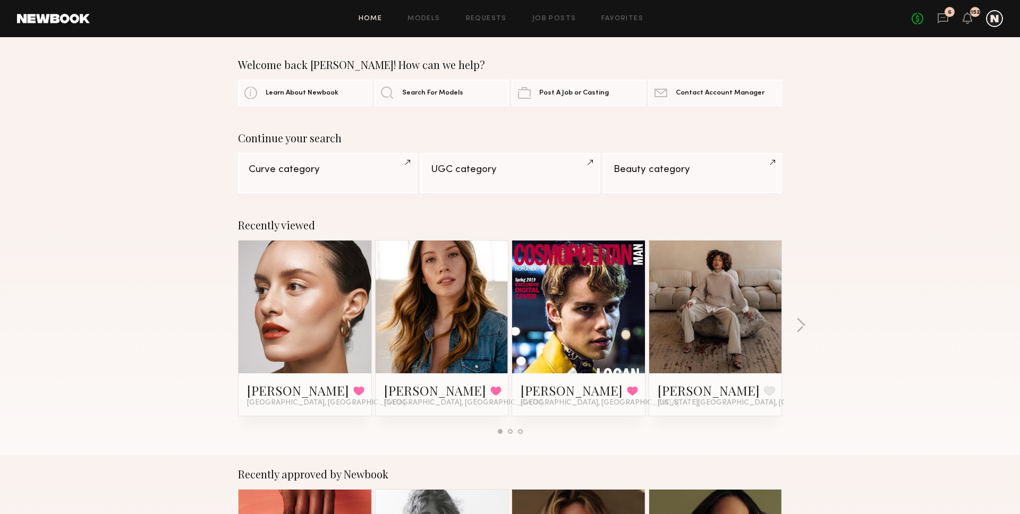  What do you see at coordinates (950, 12) in the screenshot?
I see `div: 6` at bounding box center [950, 12].